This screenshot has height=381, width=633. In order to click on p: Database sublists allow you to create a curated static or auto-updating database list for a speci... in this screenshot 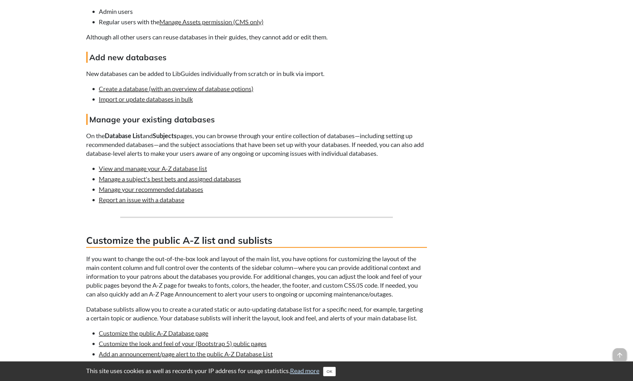, I will do `click(257, 314)`.